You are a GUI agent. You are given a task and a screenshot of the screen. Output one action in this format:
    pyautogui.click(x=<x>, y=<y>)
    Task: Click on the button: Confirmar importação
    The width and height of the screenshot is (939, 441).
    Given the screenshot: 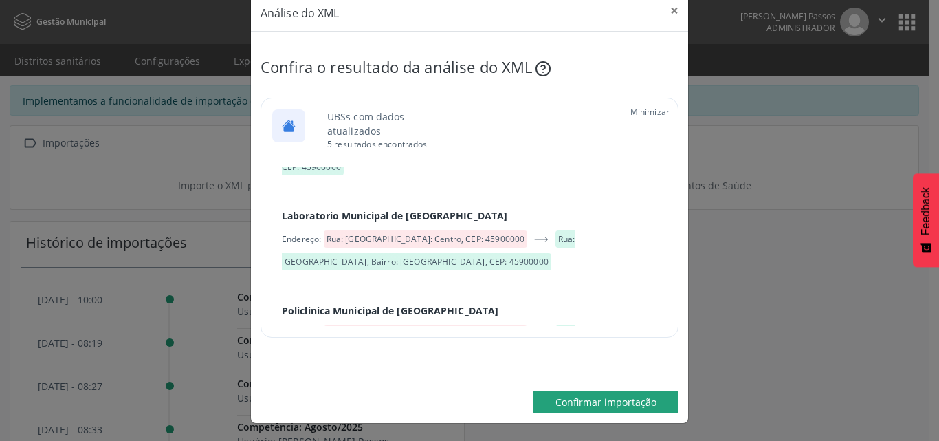 What is the action you would take?
    pyautogui.click(x=606, y=402)
    